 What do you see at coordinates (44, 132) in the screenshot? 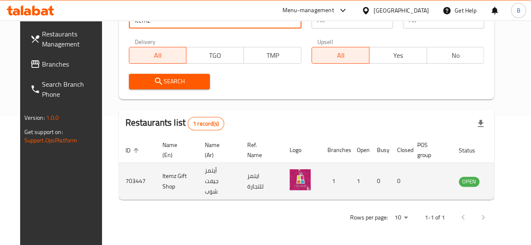
I see `span: Get support on:` at bounding box center [44, 132].